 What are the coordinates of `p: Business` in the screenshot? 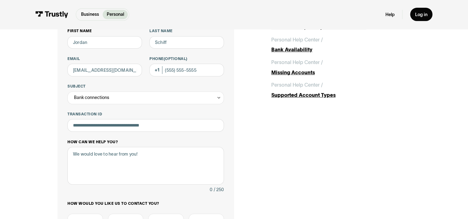 It's located at (90, 14).